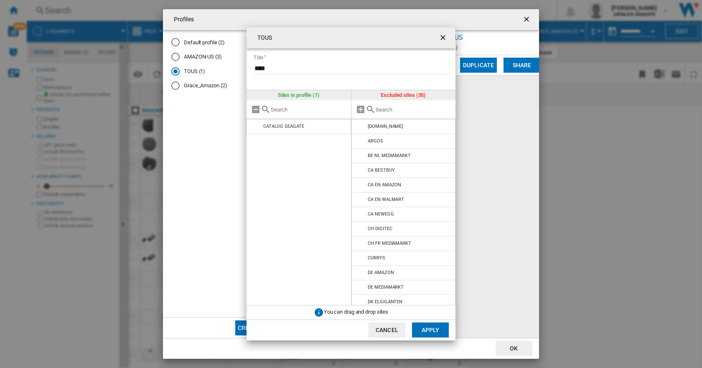  Describe the element at coordinates (381, 272) in the screenshot. I see `div: DE AMAZON` at that location.